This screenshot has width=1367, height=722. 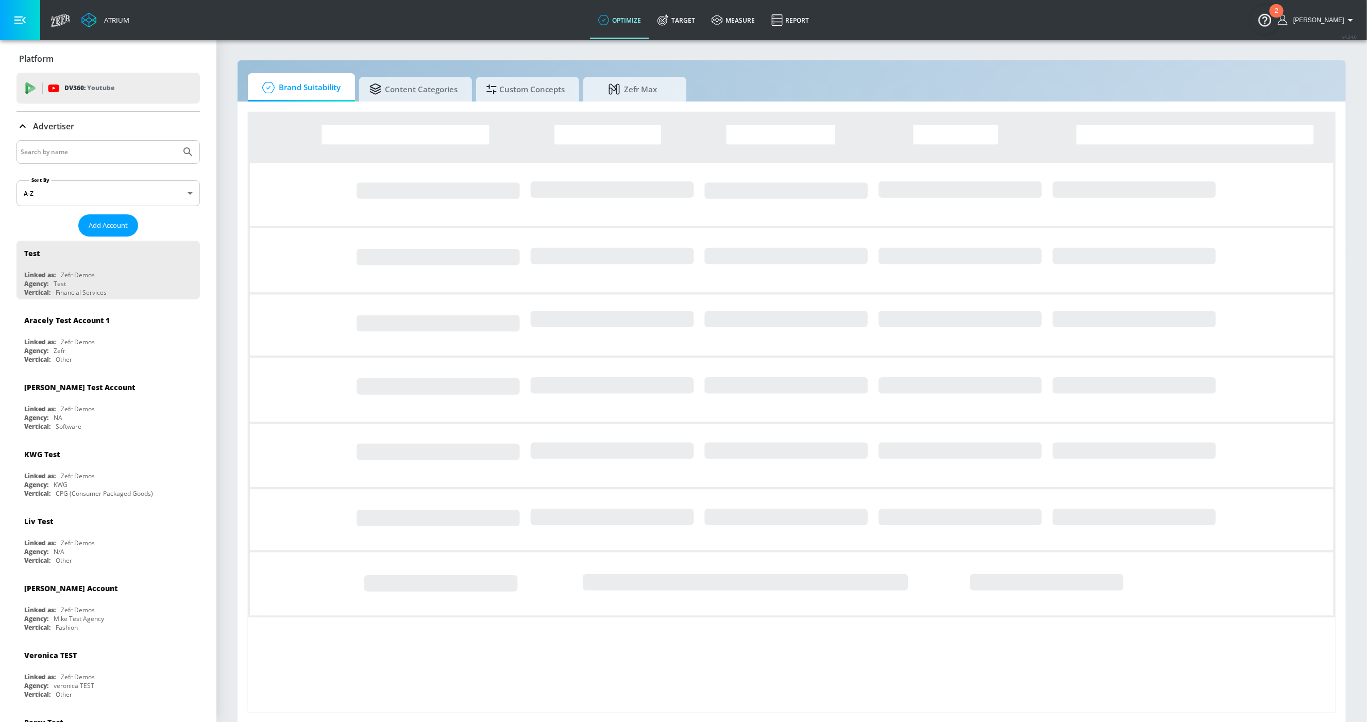 I want to click on div: Mike Test Agency, so click(x=79, y=618).